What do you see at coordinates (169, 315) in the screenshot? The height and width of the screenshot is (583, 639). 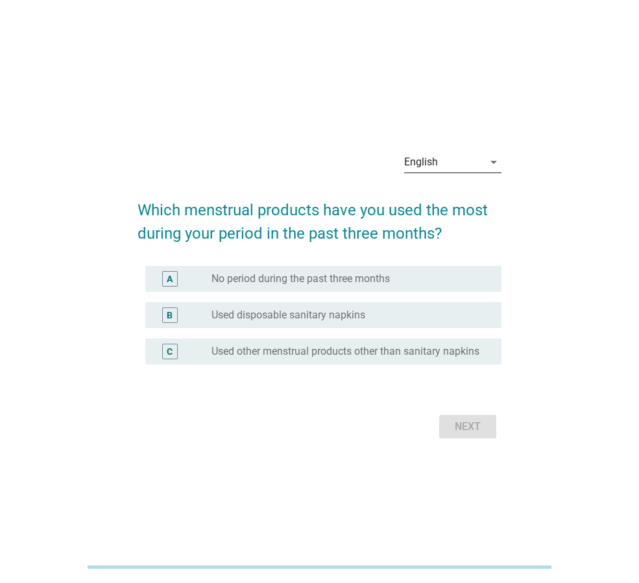 I see `div: B` at bounding box center [169, 315].